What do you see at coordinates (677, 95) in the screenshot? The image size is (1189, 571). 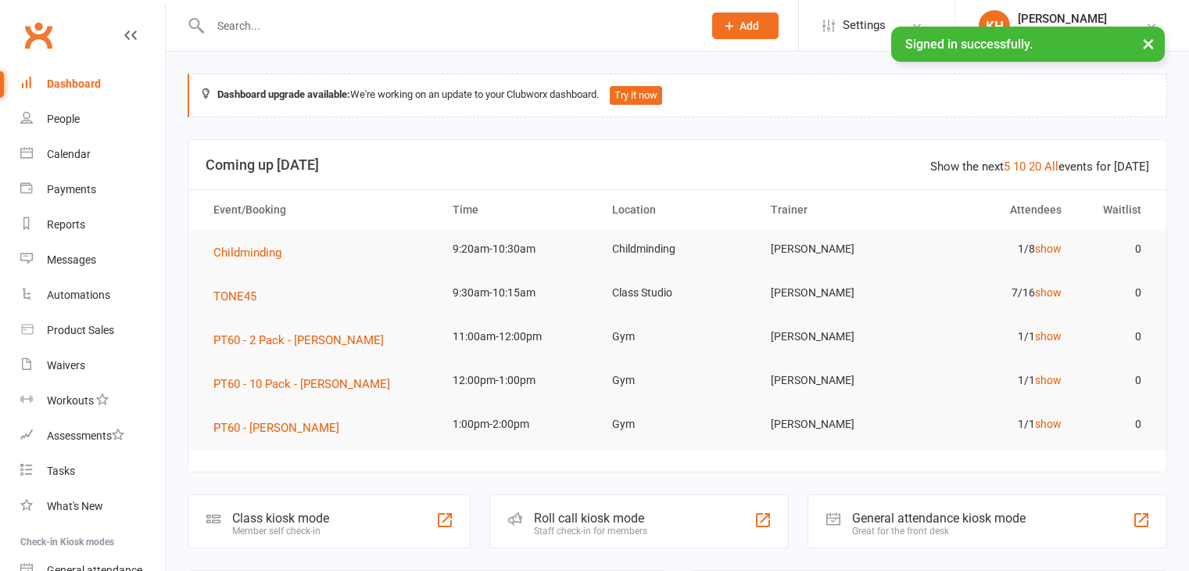 I see `div: We're working on an update to your Clubworx dashboard.` at bounding box center [677, 95].